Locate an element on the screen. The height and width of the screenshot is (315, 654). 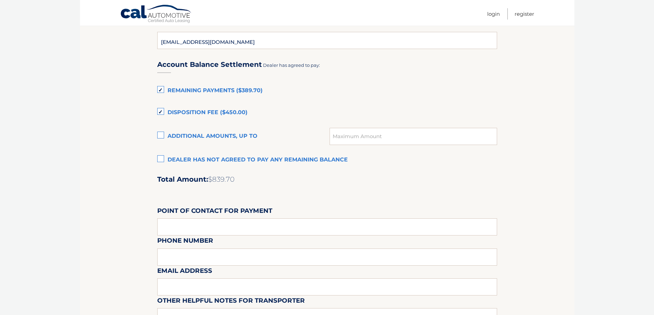
a: Login is located at coordinates (493, 14).